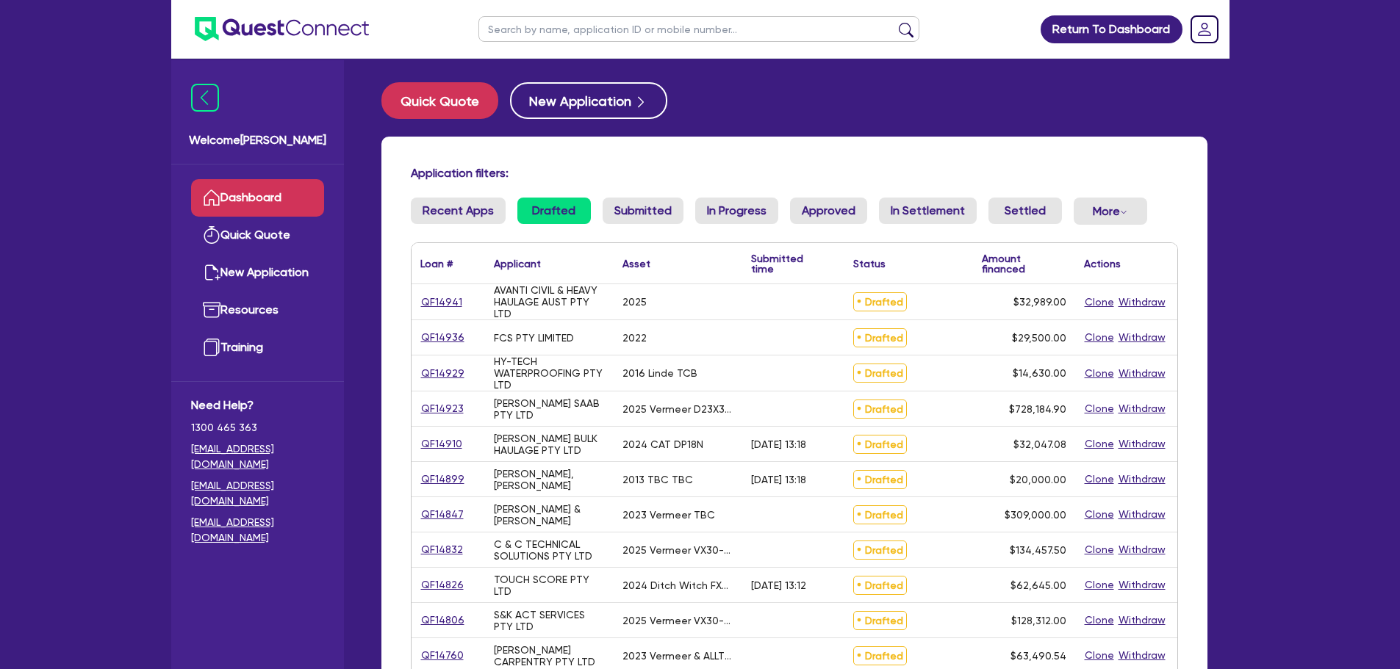 The height and width of the screenshot is (669, 1400). What do you see at coordinates (1038, 656) in the screenshot?
I see `span: $63,490.54` at bounding box center [1038, 656].